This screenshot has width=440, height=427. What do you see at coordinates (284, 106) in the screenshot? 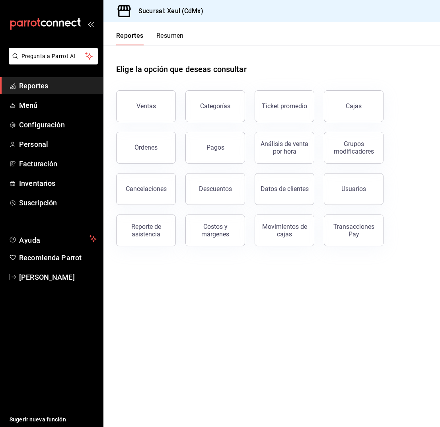
I see `div: Ticket promedio` at bounding box center [284, 106].